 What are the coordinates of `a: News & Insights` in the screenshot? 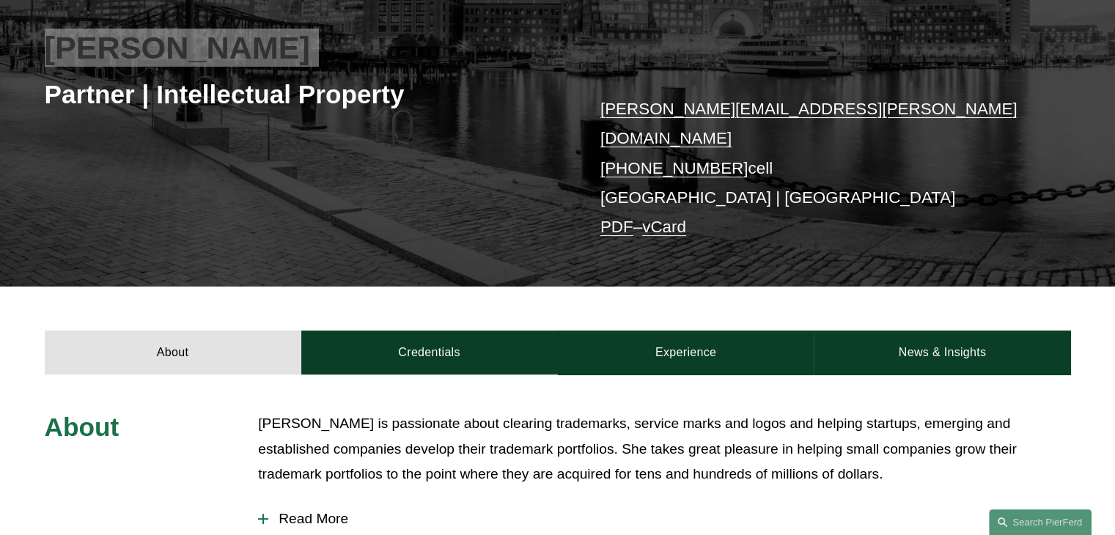 It's located at (942, 352).